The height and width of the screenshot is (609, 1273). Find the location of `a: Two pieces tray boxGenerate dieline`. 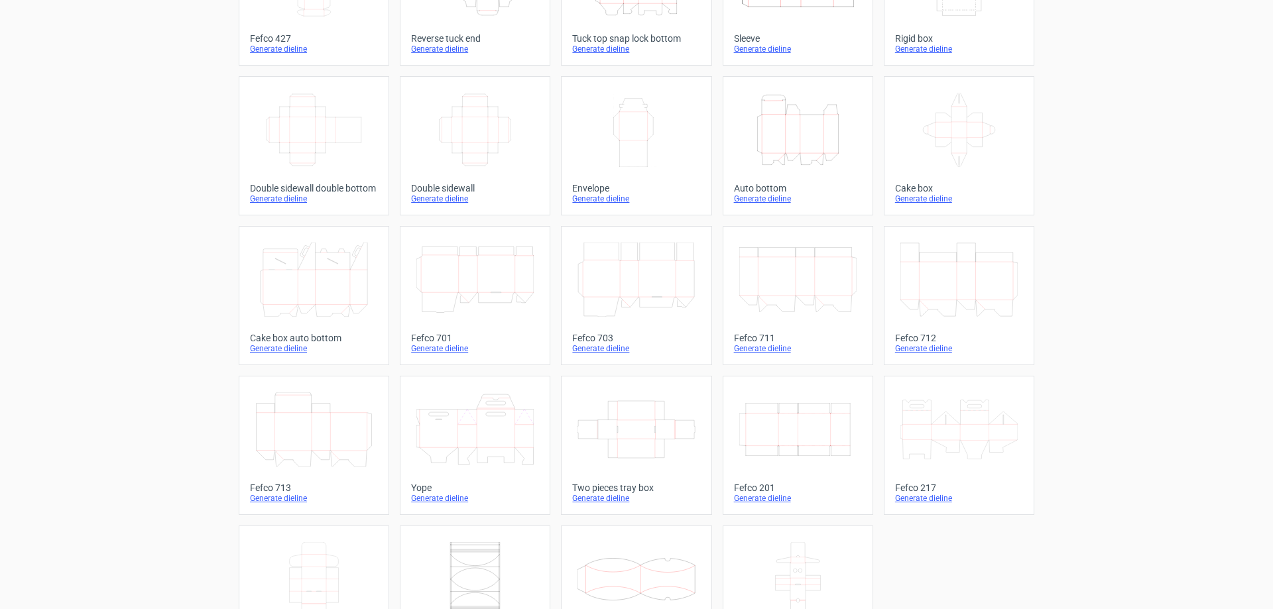

a: Two pieces tray boxGenerate dieline is located at coordinates (636, 446).